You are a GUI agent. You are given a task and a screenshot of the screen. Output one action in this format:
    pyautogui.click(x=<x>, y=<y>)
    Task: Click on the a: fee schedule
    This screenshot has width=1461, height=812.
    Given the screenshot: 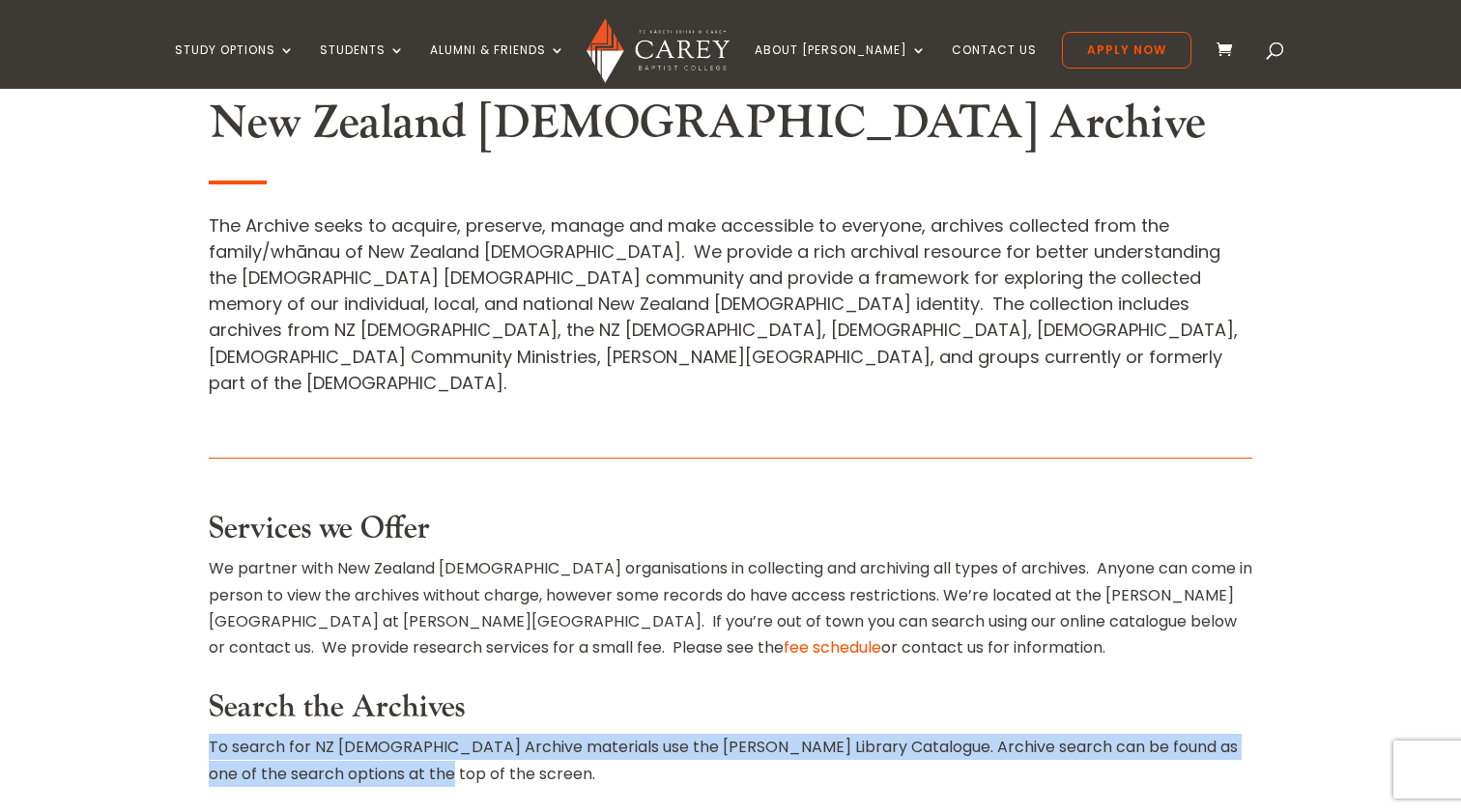 What is the action you would take?
    pyautogui.click(x=832, y=647)
    